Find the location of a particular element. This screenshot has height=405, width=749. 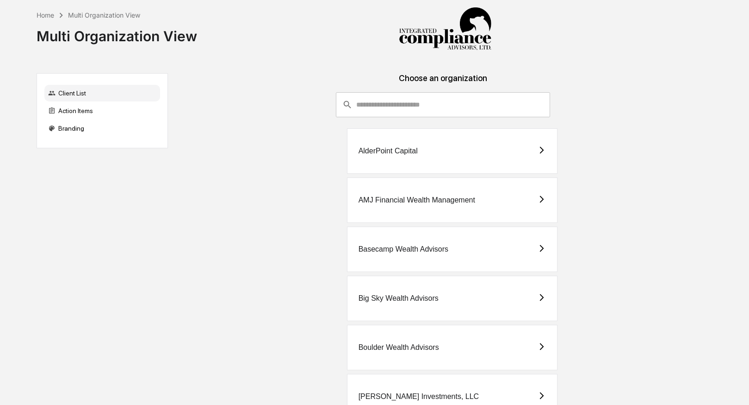

div: Big Sky Wealth Advisors is located at coordinates (399, 298).